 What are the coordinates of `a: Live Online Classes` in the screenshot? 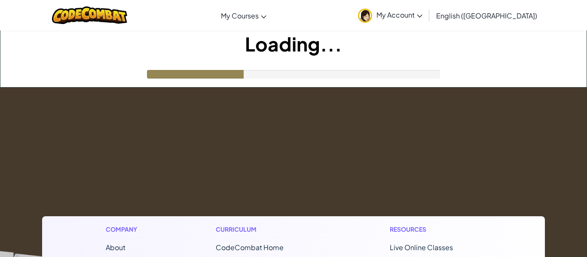 It's located at (421, 247).